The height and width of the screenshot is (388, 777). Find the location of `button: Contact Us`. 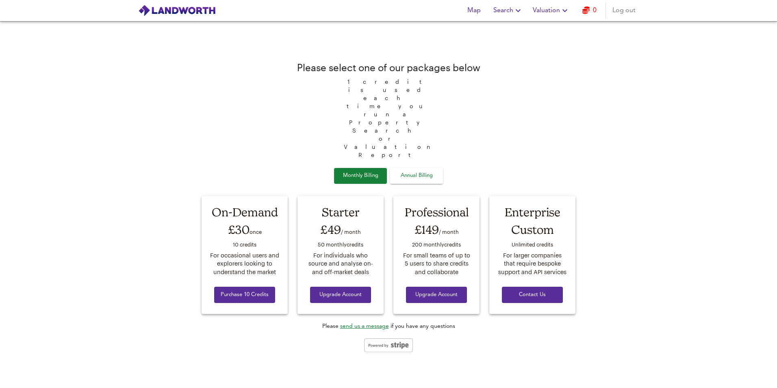

button: Contact Us is located at coordinates (533, 295).